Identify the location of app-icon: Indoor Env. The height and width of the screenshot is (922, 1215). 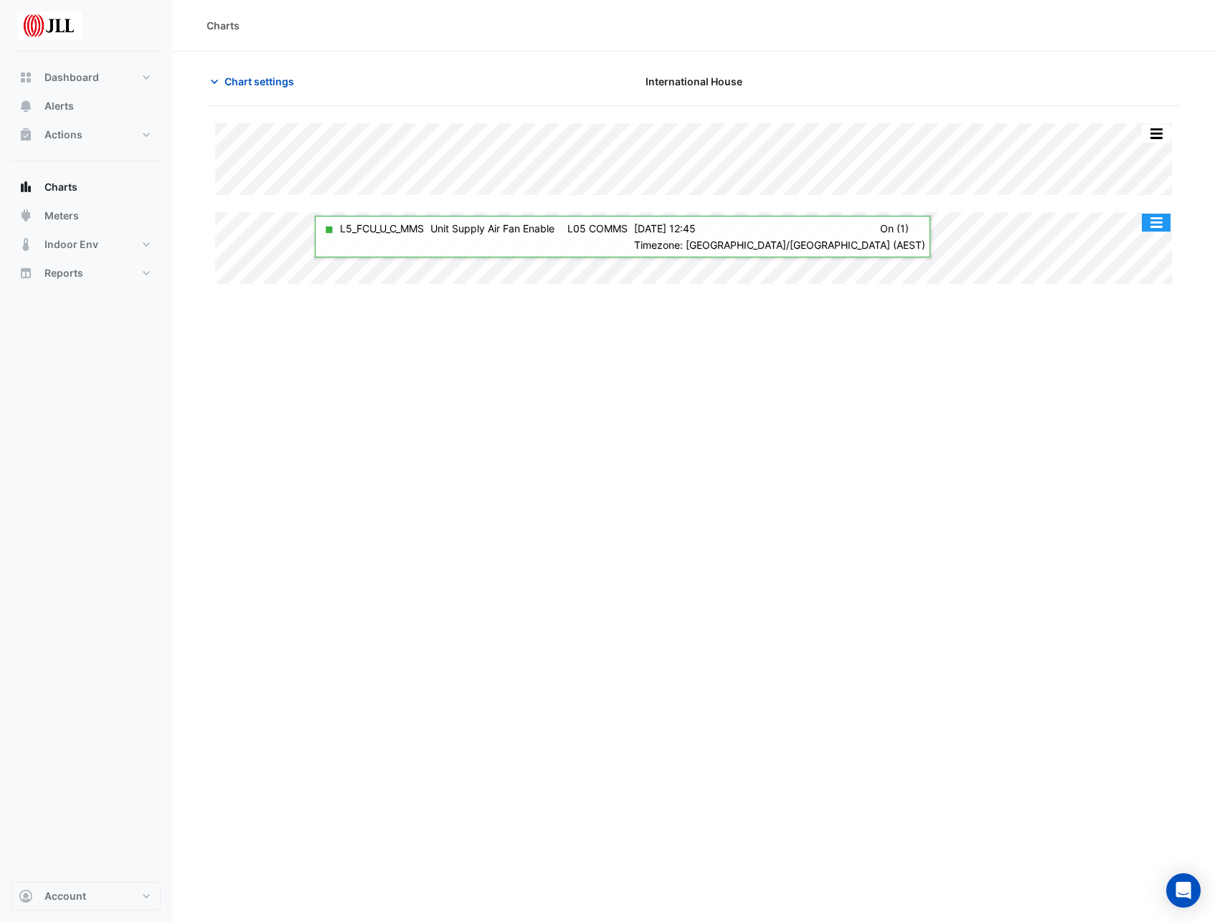
(26, 245).